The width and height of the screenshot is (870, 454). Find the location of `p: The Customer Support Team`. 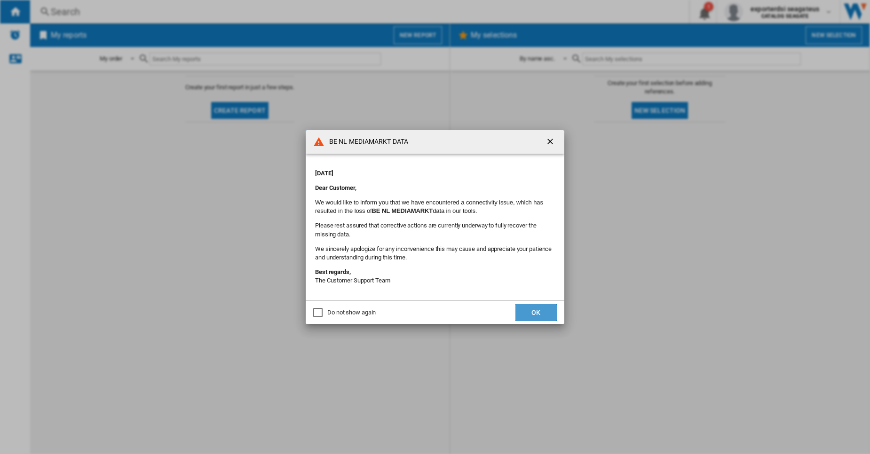

p: The Customer Support Team is located at coordinates (435, 276).